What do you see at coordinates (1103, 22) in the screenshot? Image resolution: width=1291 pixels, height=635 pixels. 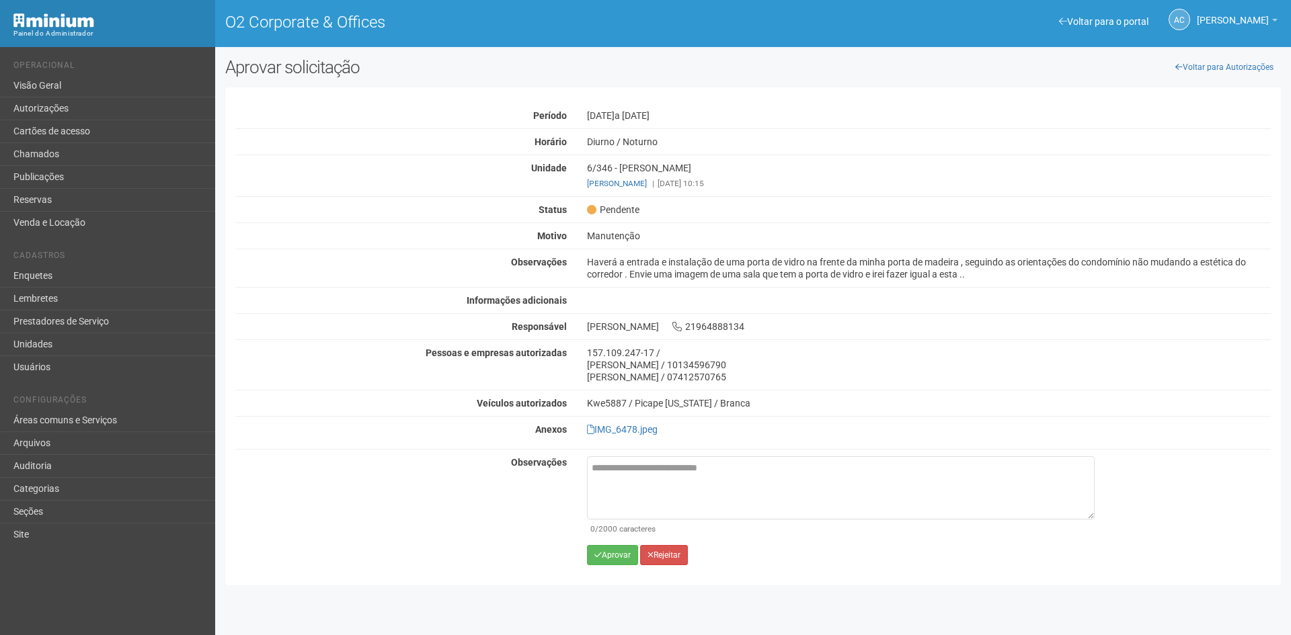 I see `a: Voltar para o portal` at bounding box center [1103, 22].